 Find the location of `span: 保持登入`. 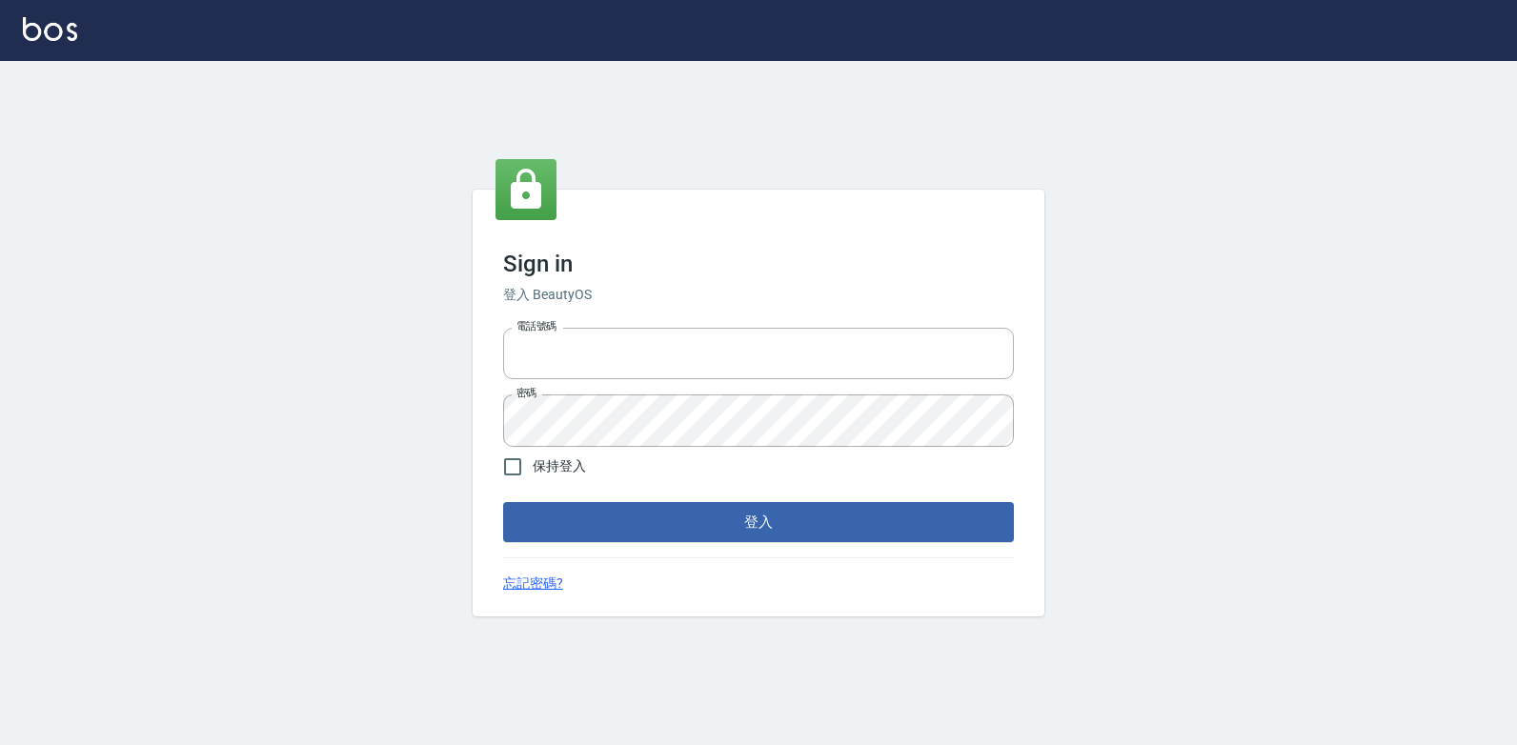

span: 保持登入 is located at coordinates (559, 466).